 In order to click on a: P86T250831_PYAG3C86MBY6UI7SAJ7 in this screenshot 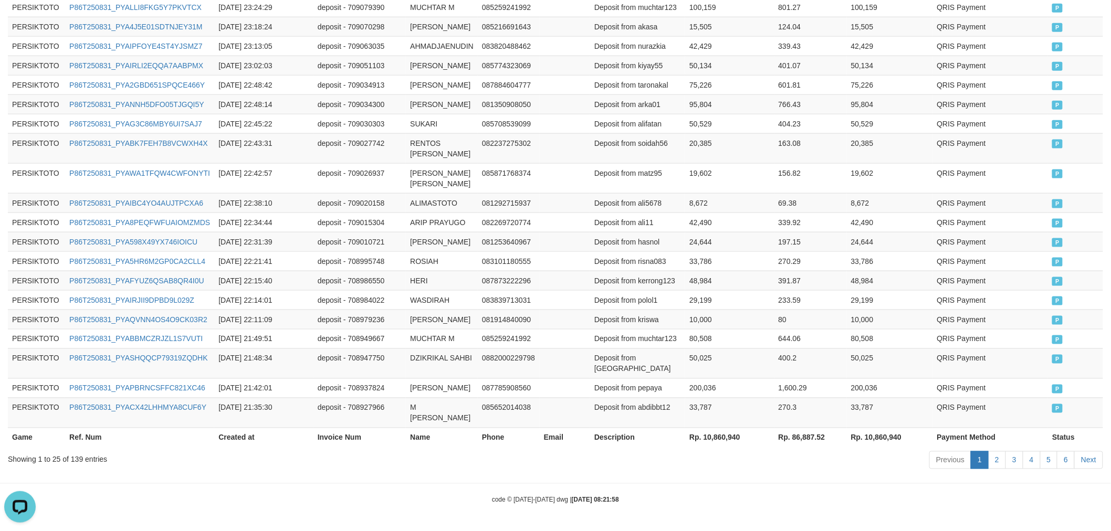, I will do `click(135, 124)`.